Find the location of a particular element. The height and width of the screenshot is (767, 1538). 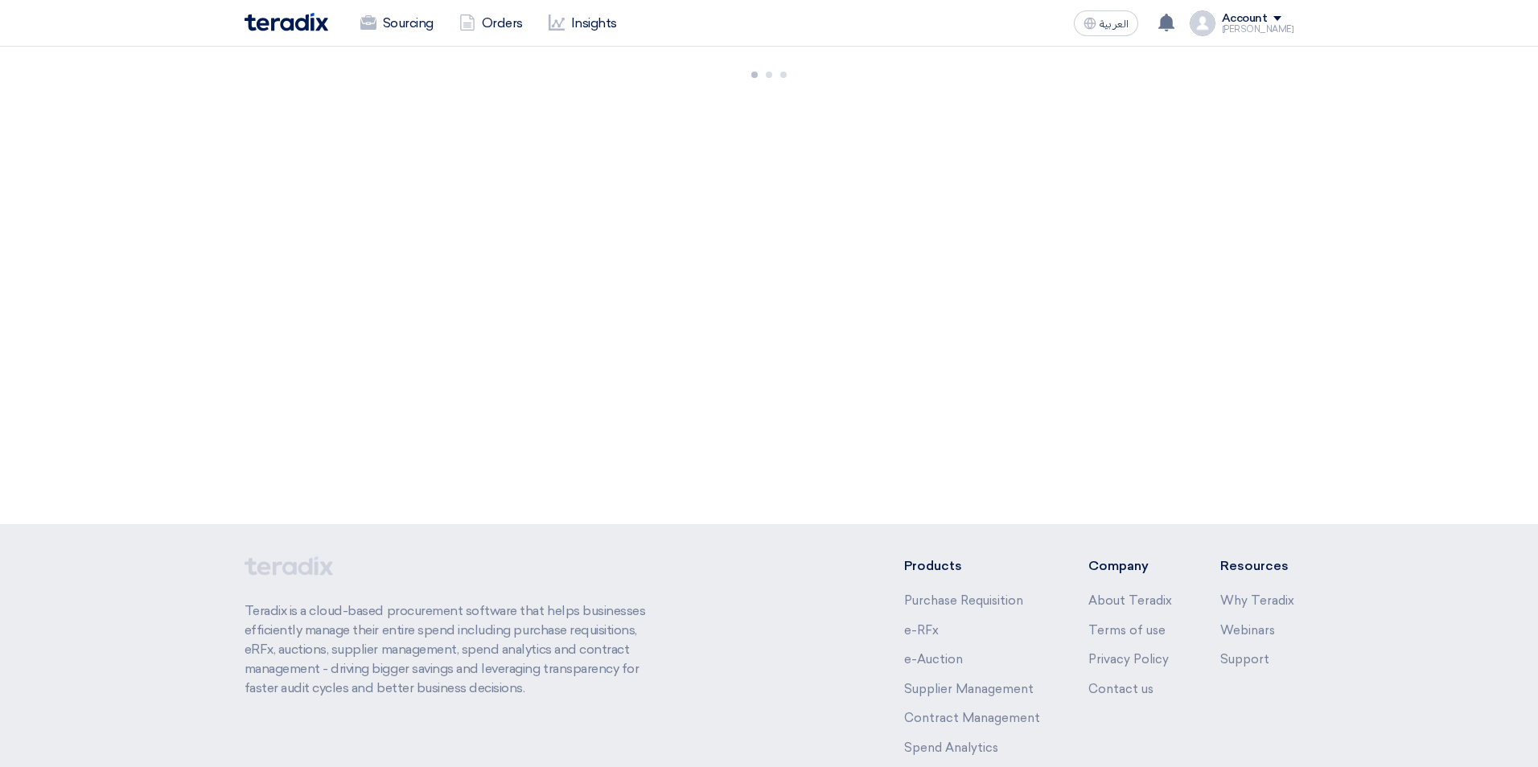

li: Company is located at coordinates (1130, 566).